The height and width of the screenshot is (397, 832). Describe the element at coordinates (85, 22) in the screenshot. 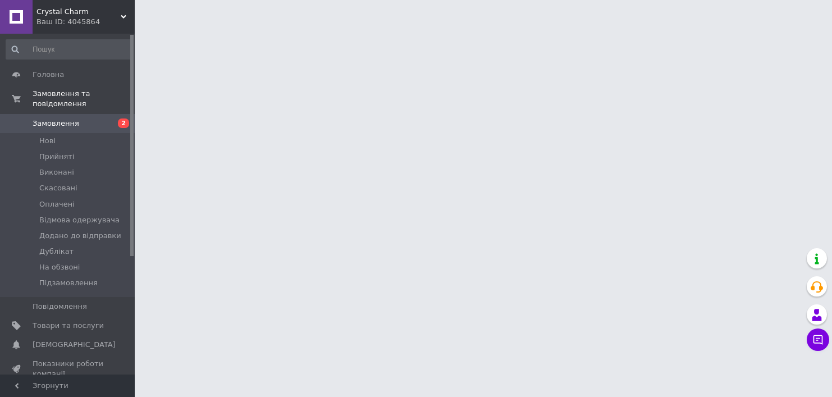

I see `div: Ваш ID: 4045864` at that location.